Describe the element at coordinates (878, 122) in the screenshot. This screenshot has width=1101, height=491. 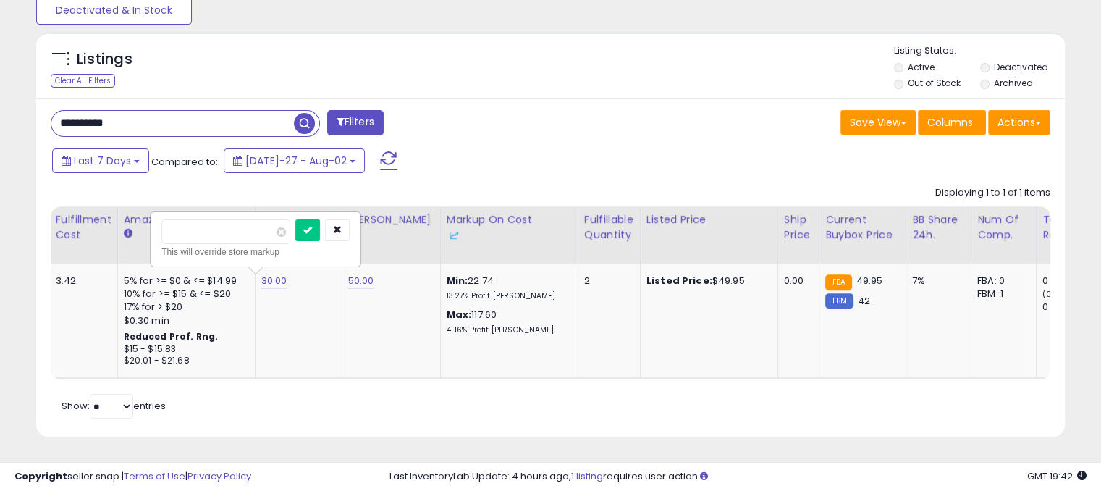
I see `button: Save View` at that location.